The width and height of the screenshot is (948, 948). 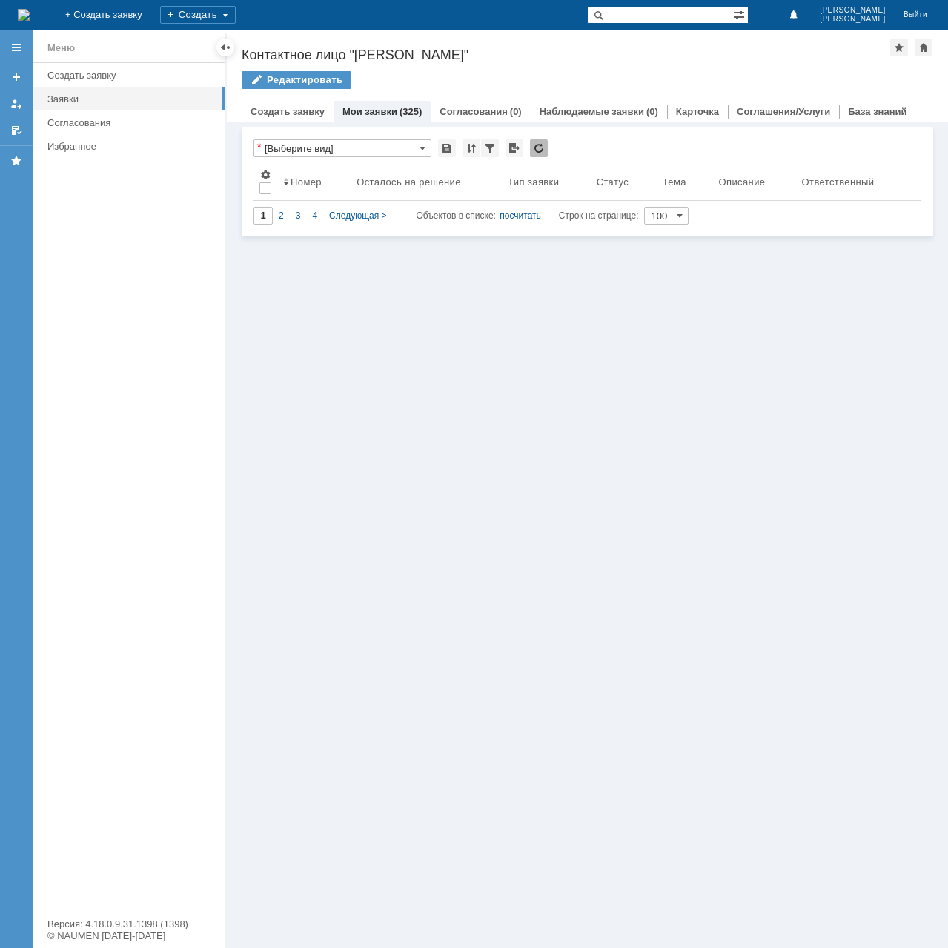 I want to click on div: Фильтрация..., so click(x=490, y=148).